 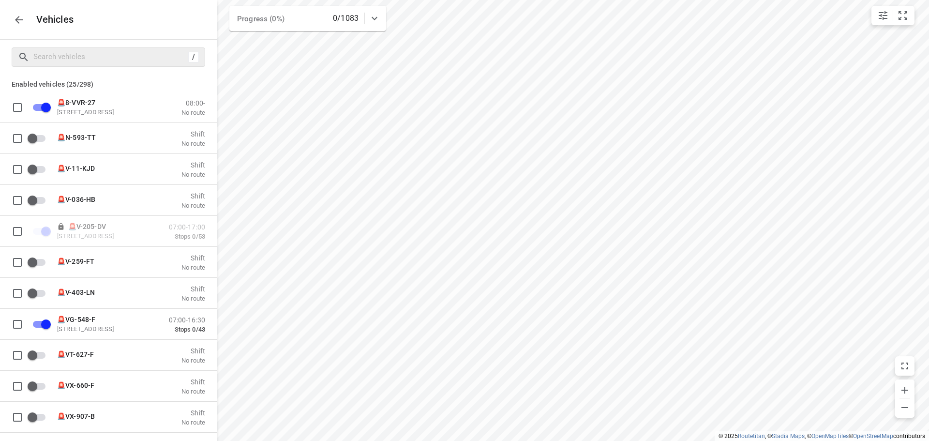 What do you see at coordinates (76, 319) in the screenshot?
I see `span: 🚨VG-548-F` at bounding box center [76, 319].